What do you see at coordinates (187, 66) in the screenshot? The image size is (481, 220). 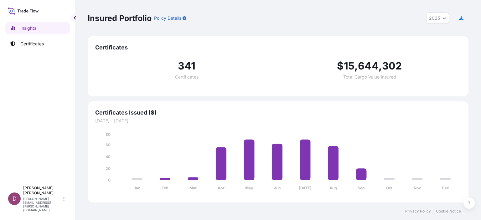 I see `span: 341` at bounding box center [187, 66].